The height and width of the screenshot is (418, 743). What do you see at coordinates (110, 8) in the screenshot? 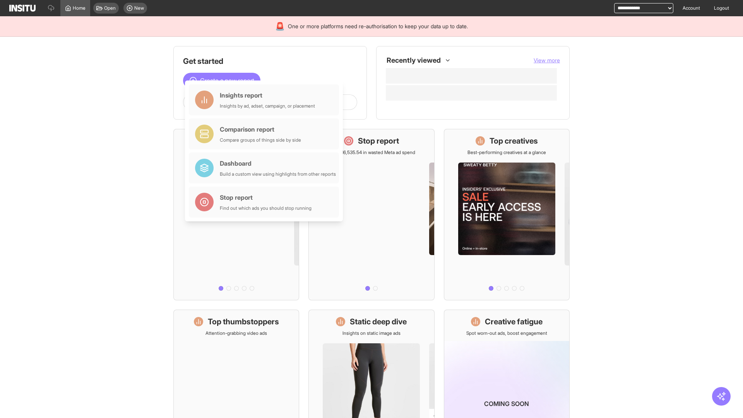
I see `span: Open` at bounding box center [110, 8].